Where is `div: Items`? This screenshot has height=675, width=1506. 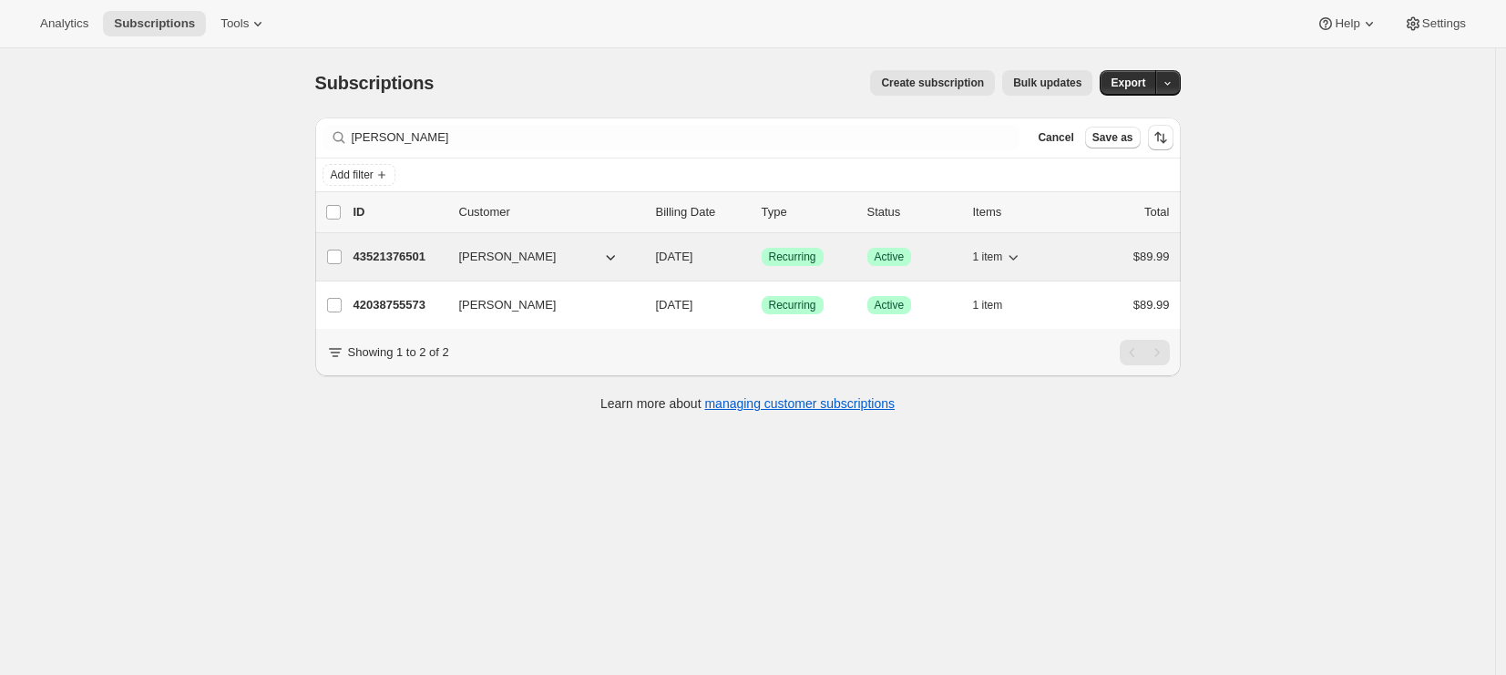 div: Items is located at coordinates (1018, 212).